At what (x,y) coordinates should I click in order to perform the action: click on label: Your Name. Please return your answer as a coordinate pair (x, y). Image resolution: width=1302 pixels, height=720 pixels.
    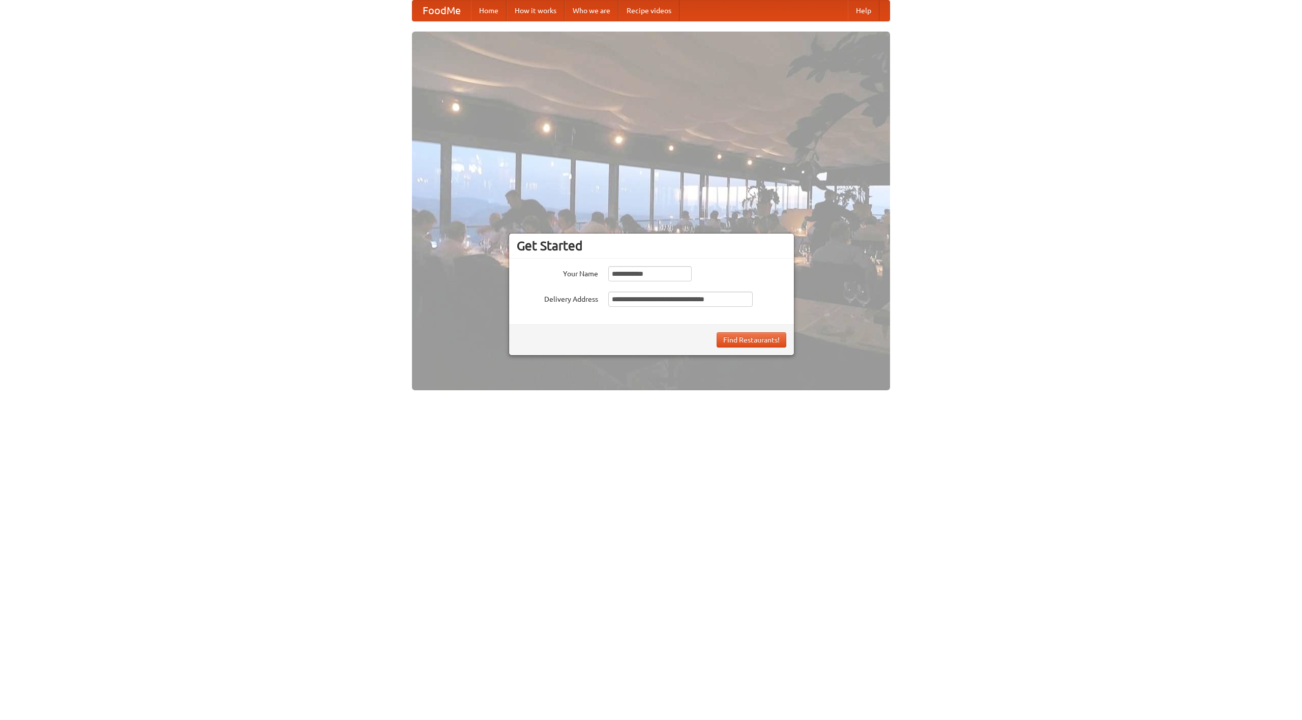
    Looking at the image, I should click on (557, 272).